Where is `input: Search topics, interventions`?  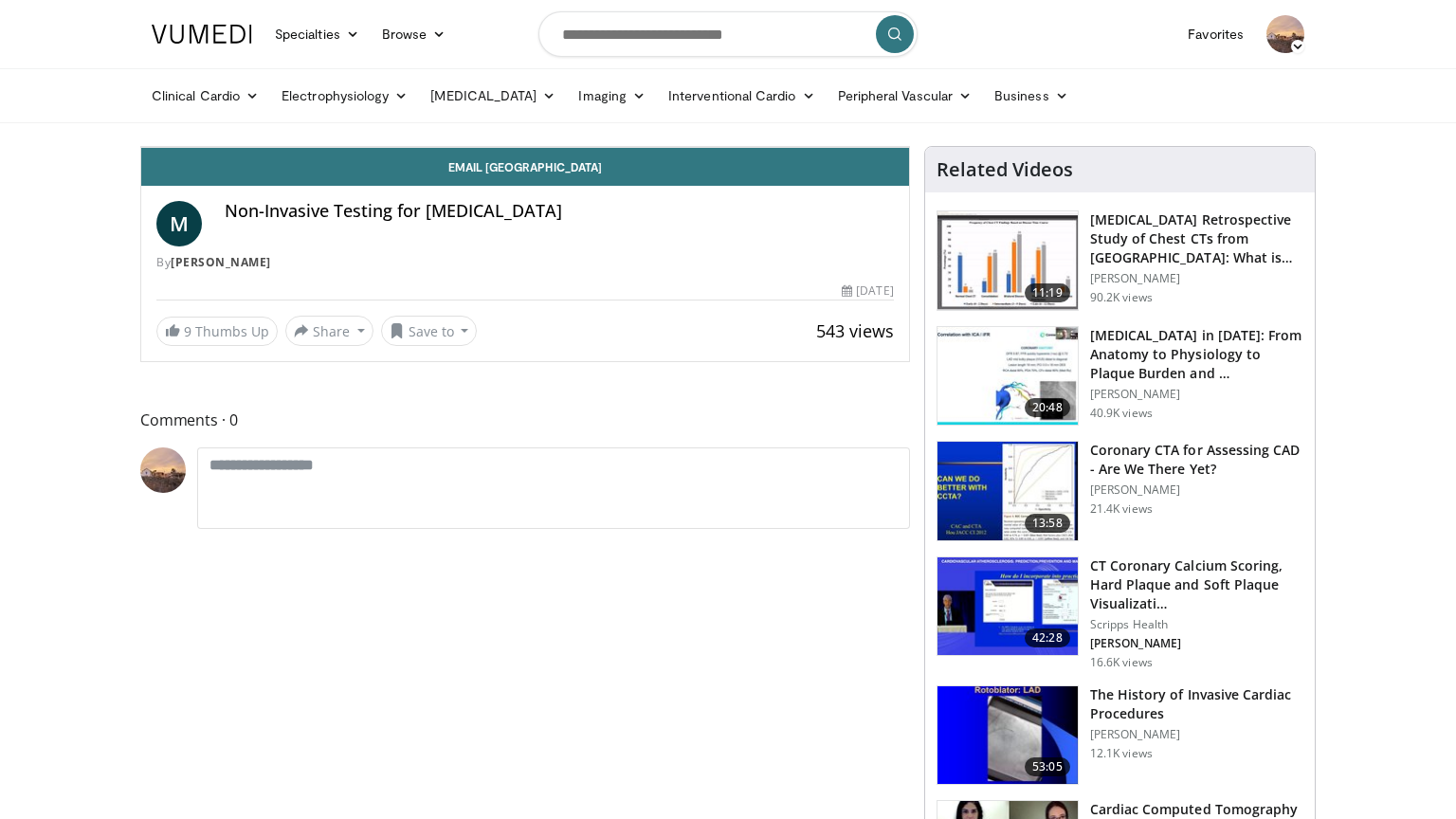 input: Search topics, interventions is located at coordinates (728, 34).